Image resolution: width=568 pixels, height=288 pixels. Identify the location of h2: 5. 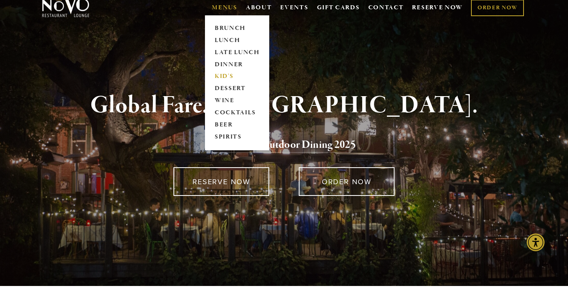
(284, 145).